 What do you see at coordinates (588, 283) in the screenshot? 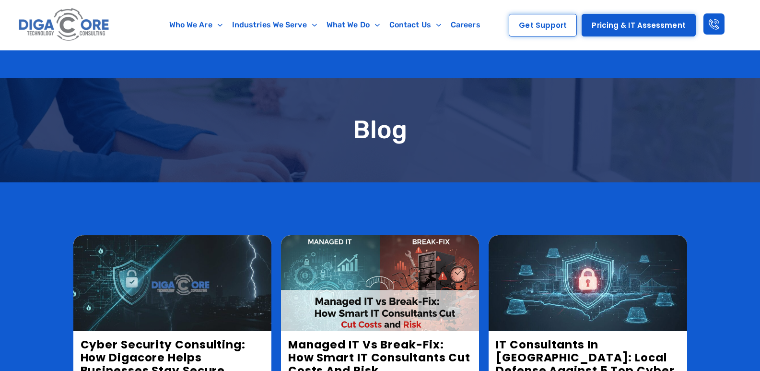
I see `img: IT Consultants in NJ` at bounding box center [588, 283].